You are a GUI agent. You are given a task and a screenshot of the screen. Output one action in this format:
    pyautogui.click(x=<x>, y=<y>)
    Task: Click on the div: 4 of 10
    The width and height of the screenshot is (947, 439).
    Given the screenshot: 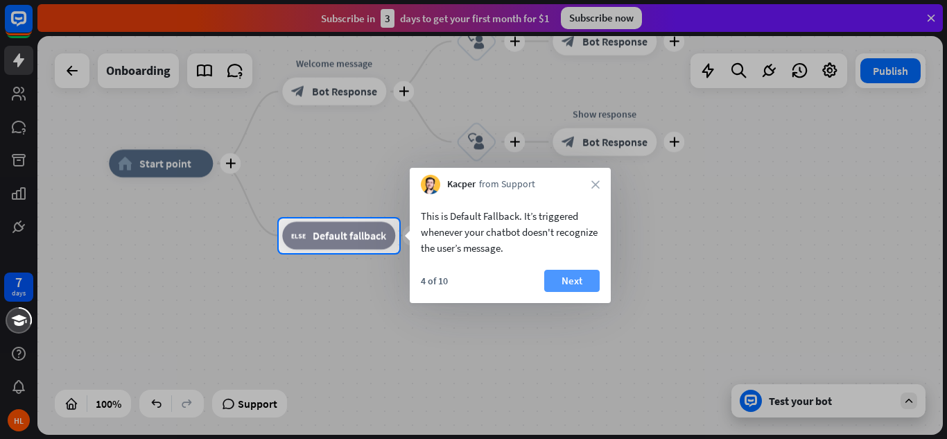 What is the action you would take?
    pyautogui.click(x=434, y=281)
    